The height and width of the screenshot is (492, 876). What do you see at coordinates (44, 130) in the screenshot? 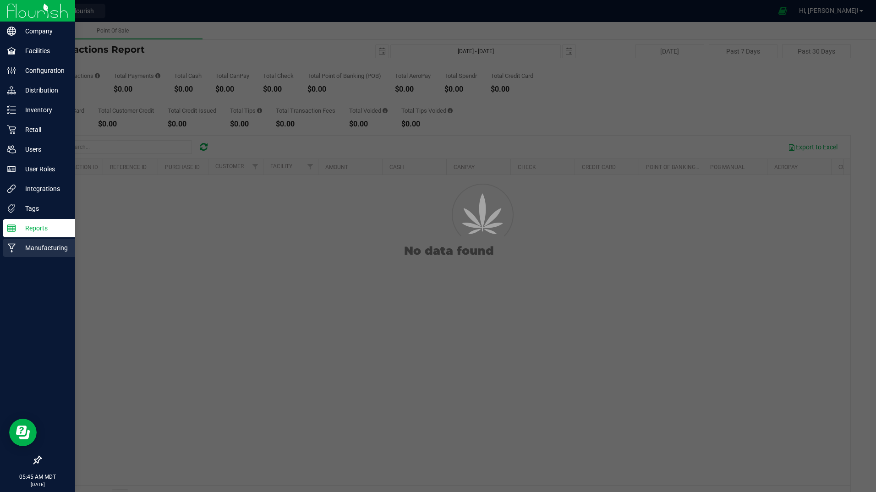
I see `p: Retail` at bounding box center [44, 130].